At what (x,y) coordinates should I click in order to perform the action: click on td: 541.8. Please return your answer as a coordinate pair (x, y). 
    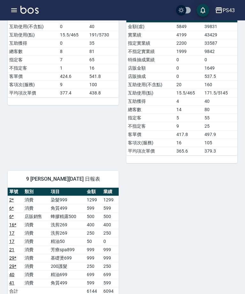
    Looking at the image, I should click on (103, 76).